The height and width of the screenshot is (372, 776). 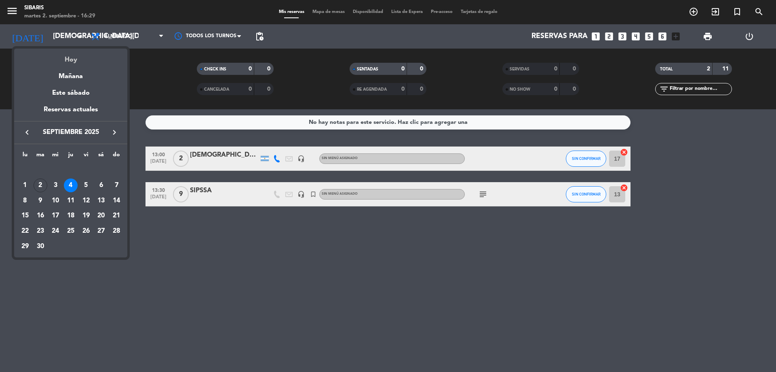 I want to click on td: 19 de septiembre de 2025, so click(x=86, y=215).